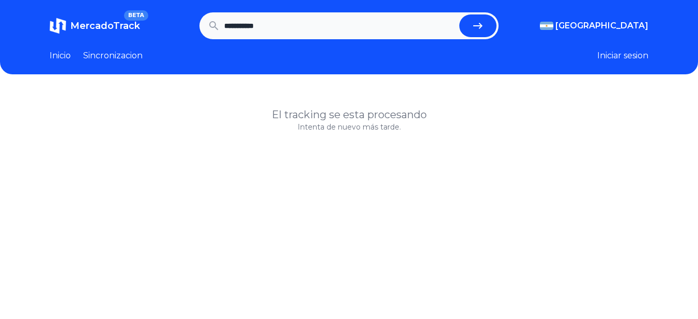  Describe the element at coordinates (349, 115) in the screenshot. I see `h1: El tracking se esta procesando` at that location.